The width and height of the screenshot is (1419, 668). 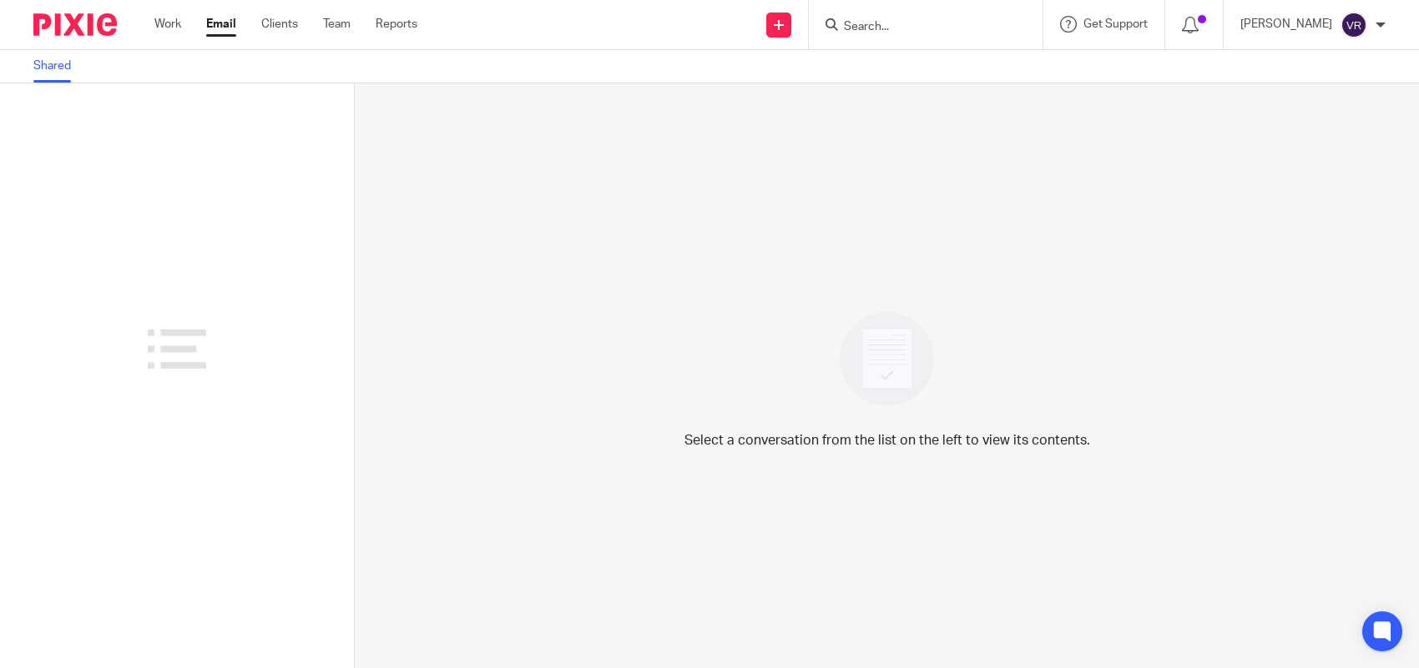 What do you see at coordinates (1115, 24) in the screenshot?
I see `span: Get Support` at bounding box center [1115, 24].